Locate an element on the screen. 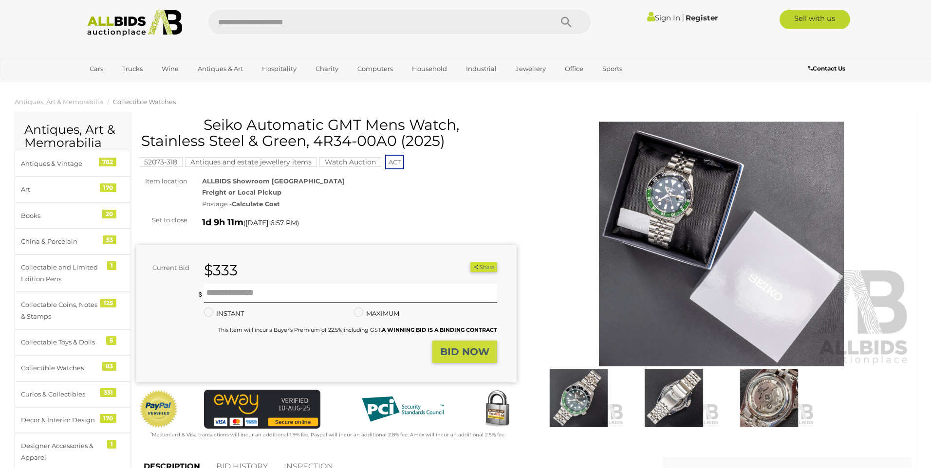 The height and width of the screenshot is (468, 931). a: Books 20 is located at coordinates (73, 216).